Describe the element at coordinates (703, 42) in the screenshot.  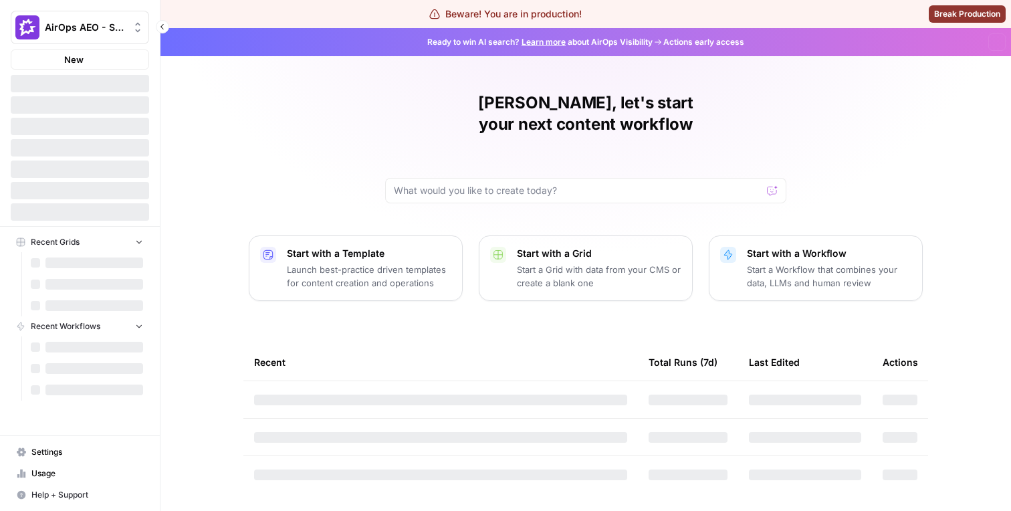
I see `span: Actions early access` at that location.